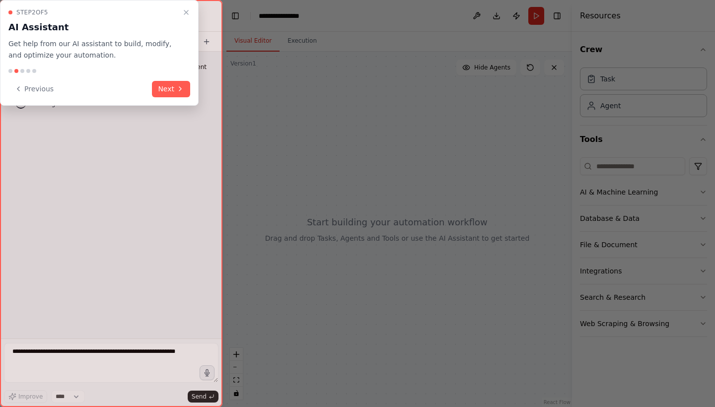  I want to click on button: Hide left sidebar, so click(235, 16).